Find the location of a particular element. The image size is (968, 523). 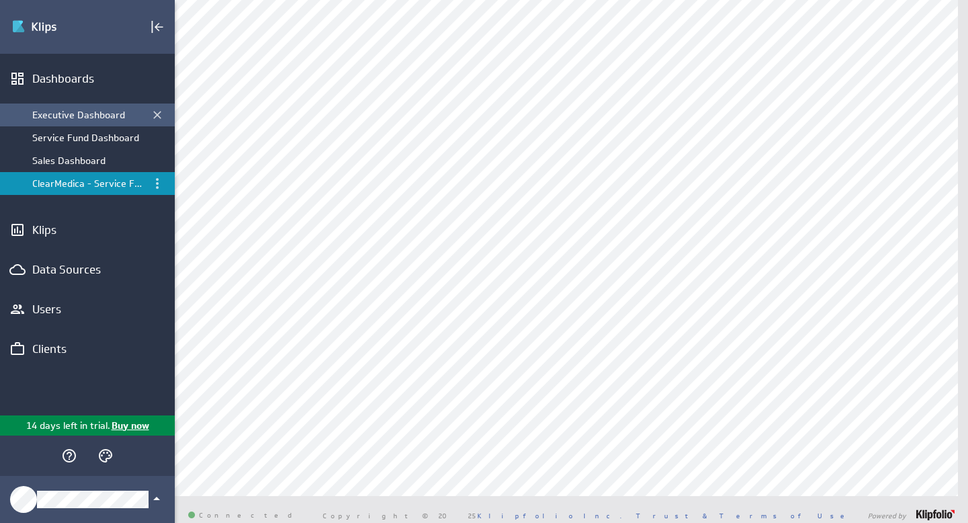

div: Themes is located at coordinates (106, 456).